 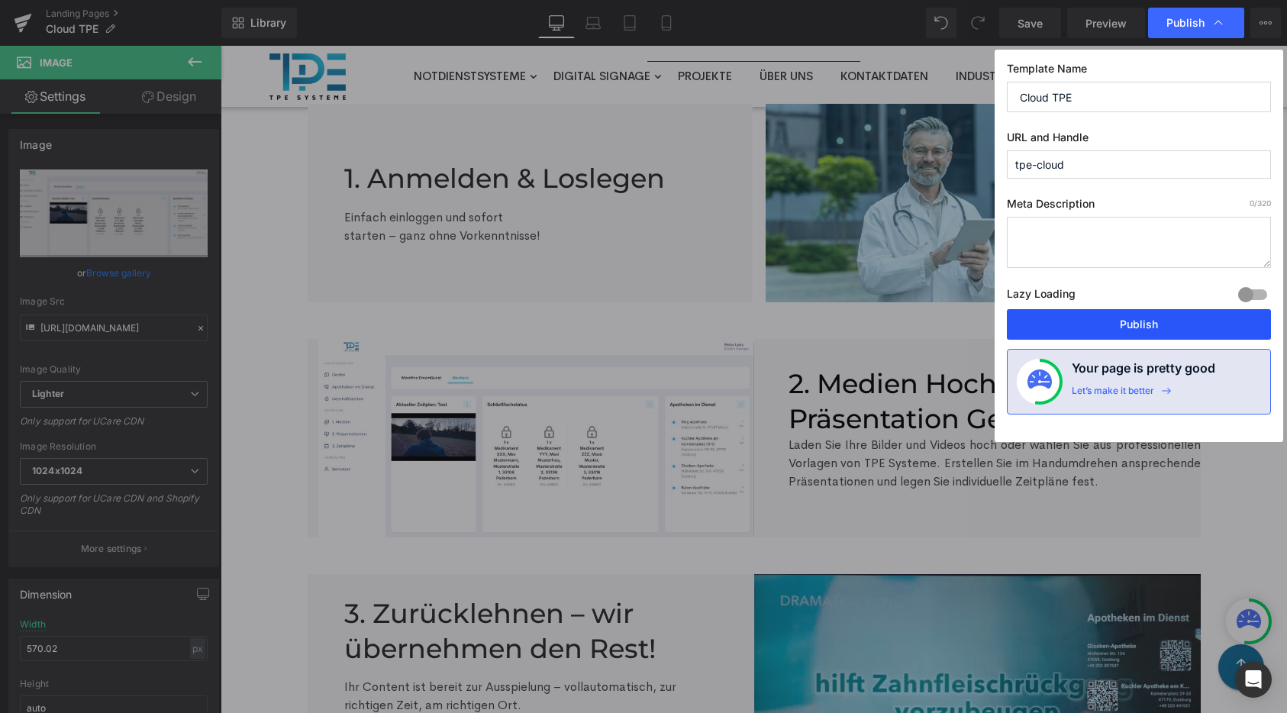 I want to click on label: Meta Description, so click(x=1139, y=207).